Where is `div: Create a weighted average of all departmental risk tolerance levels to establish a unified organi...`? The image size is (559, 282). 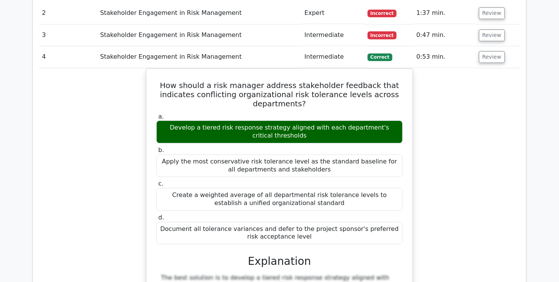 div: Create a weighted average of all departmental risk tolerance levels to establish a unified organi... is located at coordinates (280, 200).